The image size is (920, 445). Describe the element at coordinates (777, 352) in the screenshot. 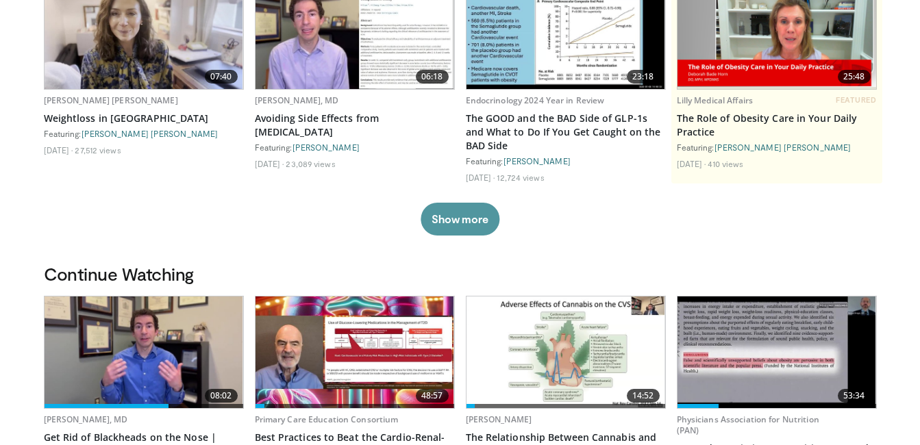

I see `img: c6c3adf5-95e0-4519-8d81-042e0aee5f7a.620x360_q85_upscale.jpg` at that location.